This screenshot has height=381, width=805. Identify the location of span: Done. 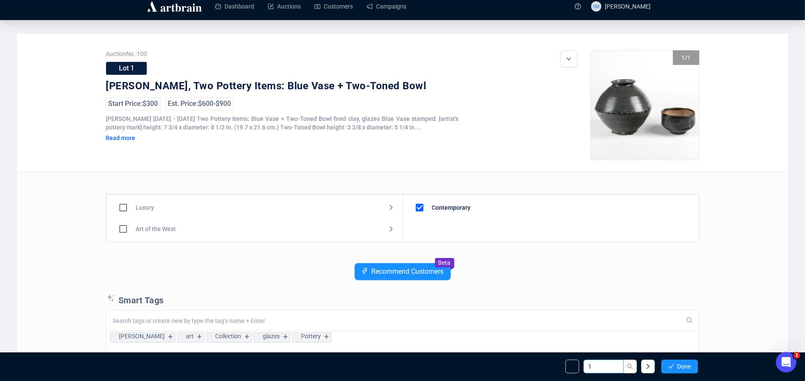
(684, 367).